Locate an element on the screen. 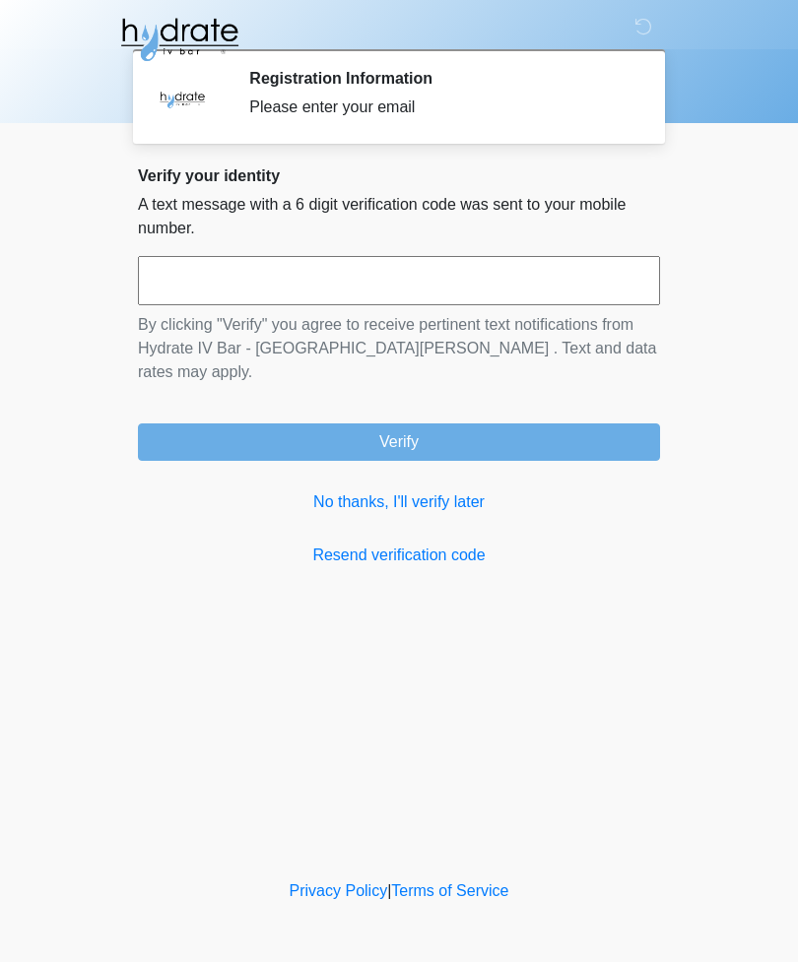  h2: Verify your identity is located at coordinates (399, 175).